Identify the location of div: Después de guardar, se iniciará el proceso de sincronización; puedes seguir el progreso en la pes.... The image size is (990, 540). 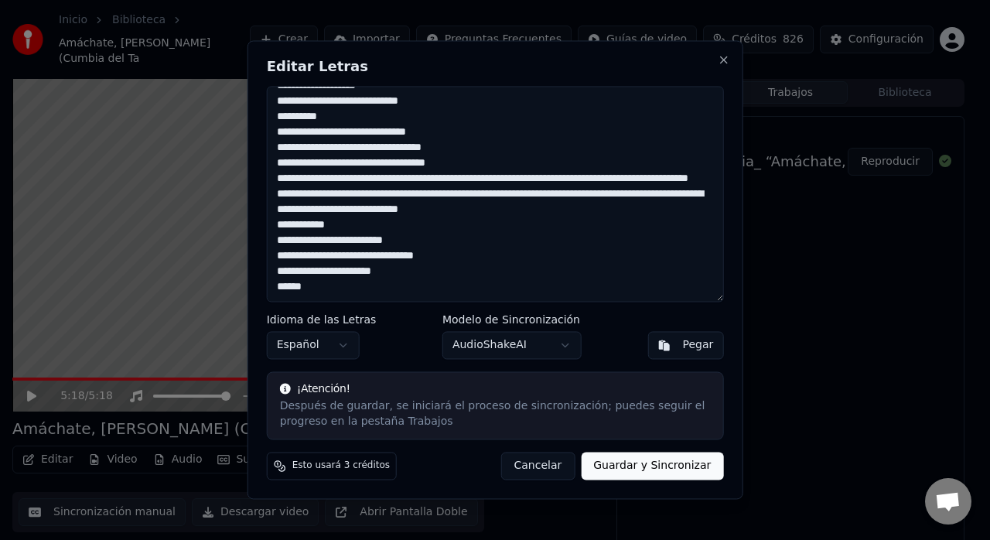
(495, 414).